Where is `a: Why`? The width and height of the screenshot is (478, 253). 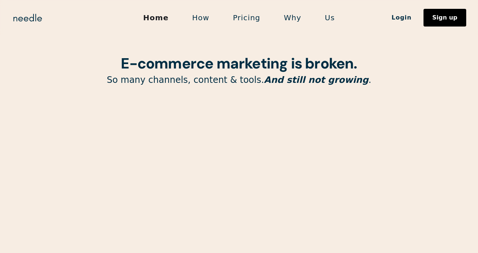 a: Why is located at coordinates (292, 18).